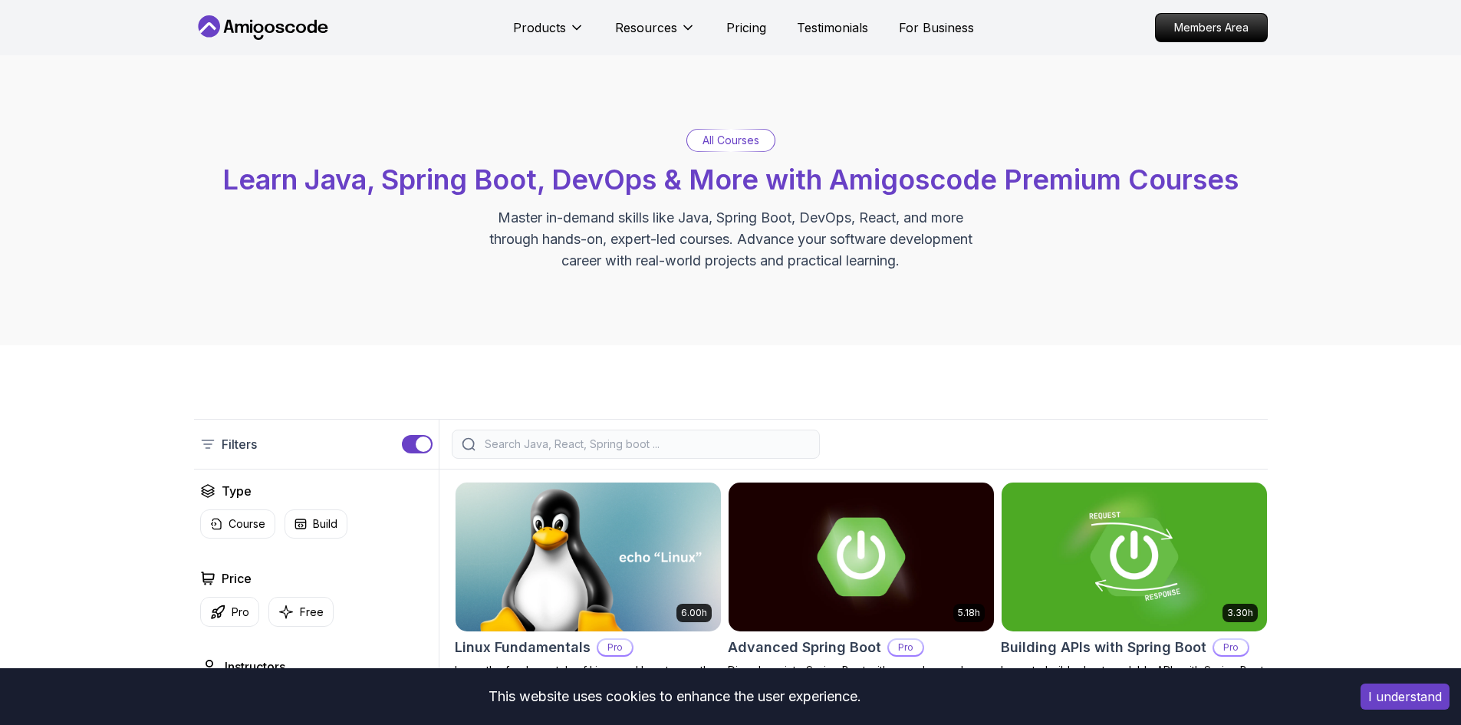 The width and height of the screenshot is (1461, 725). What do you see at coordinates (805, 647) in the screenshot?
I see `h2: Advanced Spring Boot` at bounding box center [805, 647].